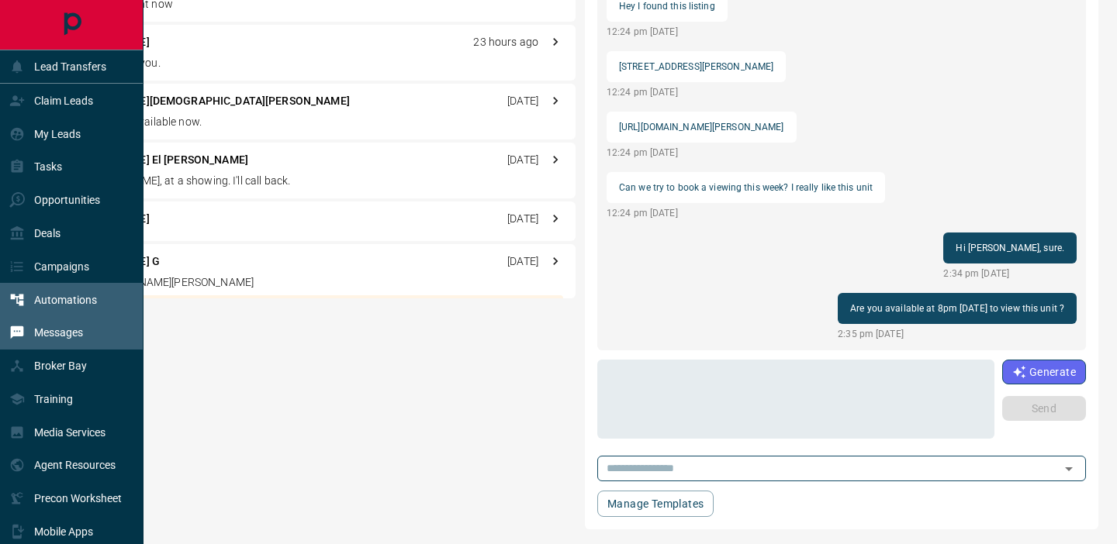  I want to click on p: 23 hours ago, so click(506, 42).